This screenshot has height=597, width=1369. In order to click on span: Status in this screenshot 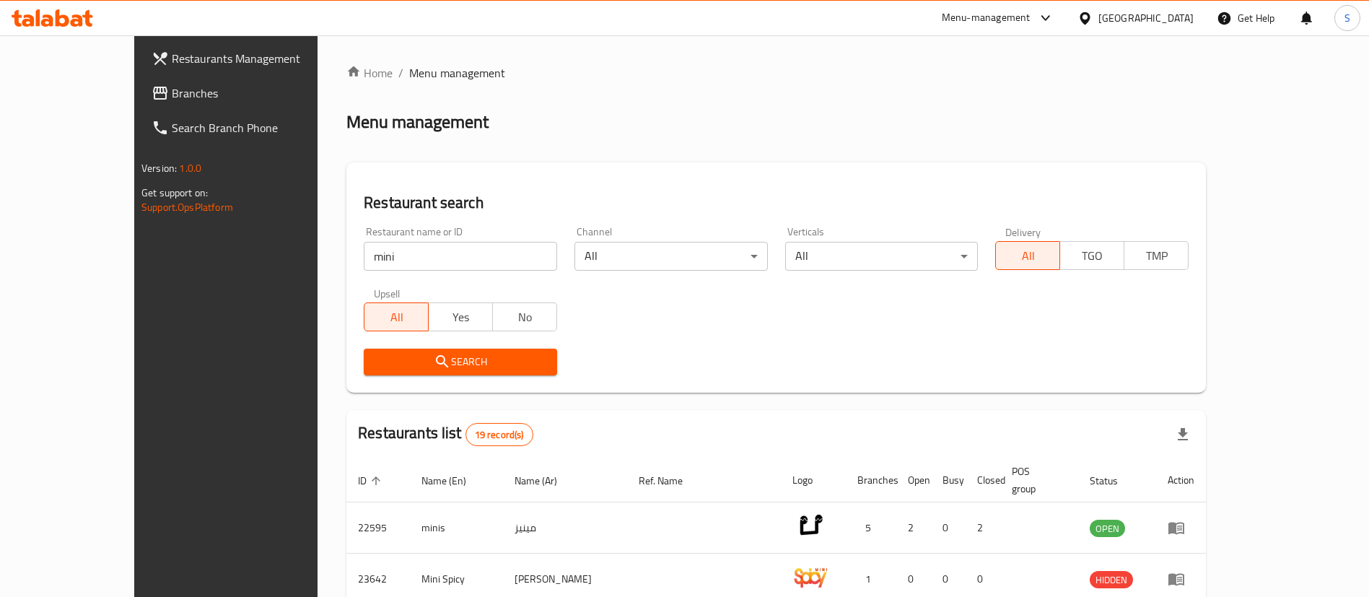, I will do `click(1113, 481)`.